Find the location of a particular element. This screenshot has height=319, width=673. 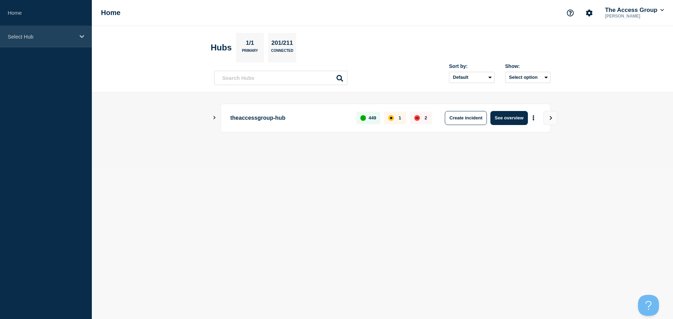

div: affected is located at coordinates (391, 118).